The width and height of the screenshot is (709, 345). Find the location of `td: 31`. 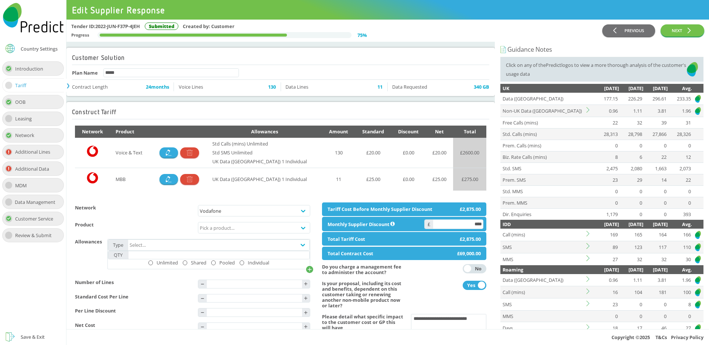

td: 31 is located at coordinates (680, 123).